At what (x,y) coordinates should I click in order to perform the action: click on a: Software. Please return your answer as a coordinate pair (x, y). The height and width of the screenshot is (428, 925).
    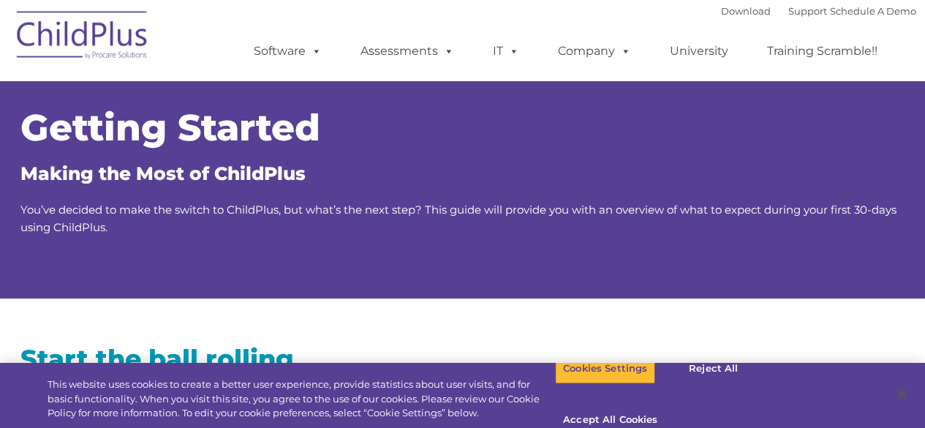
    Looking at the image, I should click on (287, 51).